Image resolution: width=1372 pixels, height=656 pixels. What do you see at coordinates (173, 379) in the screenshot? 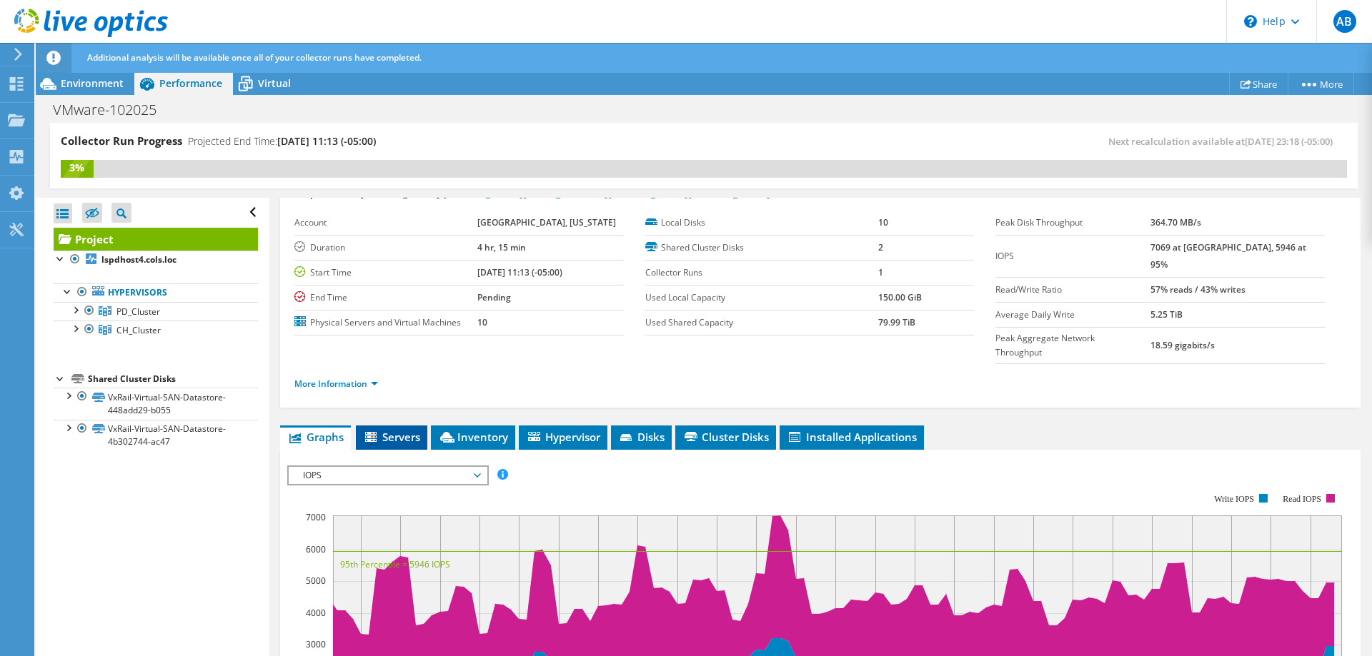
I see `div: Shared Cluster Disks` at bounding box center [173, 379].